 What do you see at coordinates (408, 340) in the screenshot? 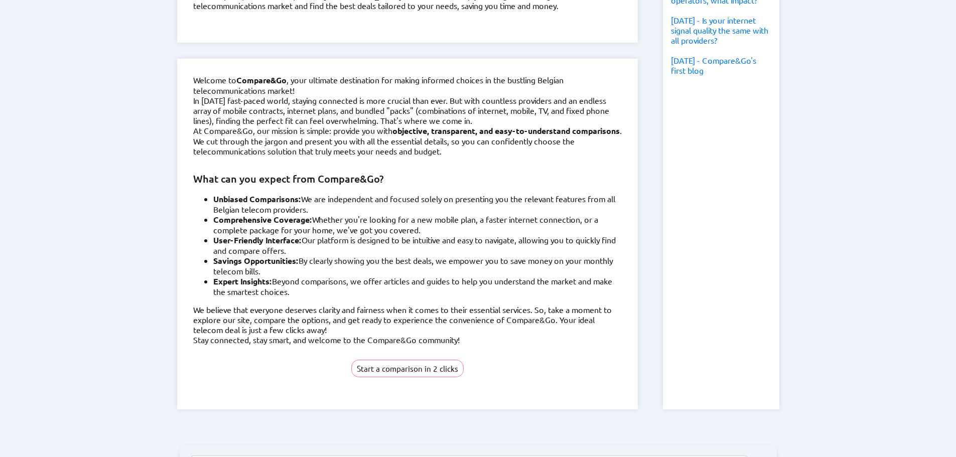
I see `p: Stay connected, stay smart, and welcome to the Compare&Go community!` at bounding box center [408, 340].